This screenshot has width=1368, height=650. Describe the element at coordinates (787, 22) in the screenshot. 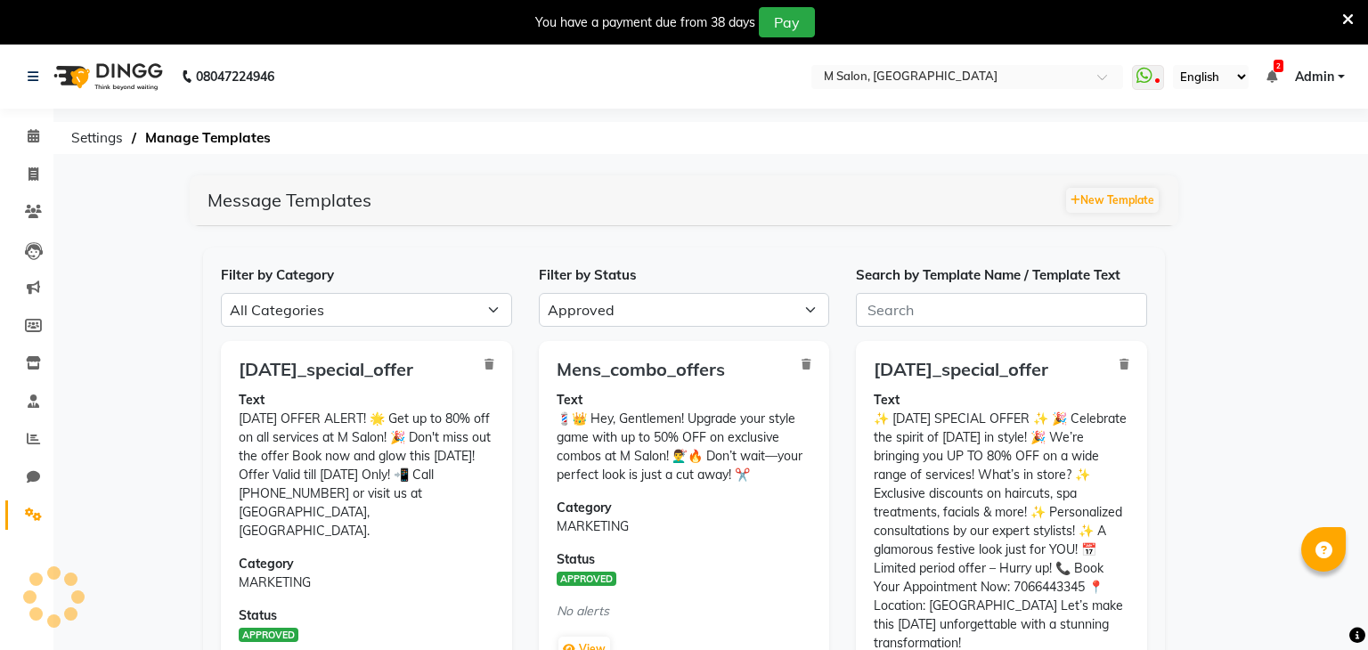

I see `button: Pay` at that location.